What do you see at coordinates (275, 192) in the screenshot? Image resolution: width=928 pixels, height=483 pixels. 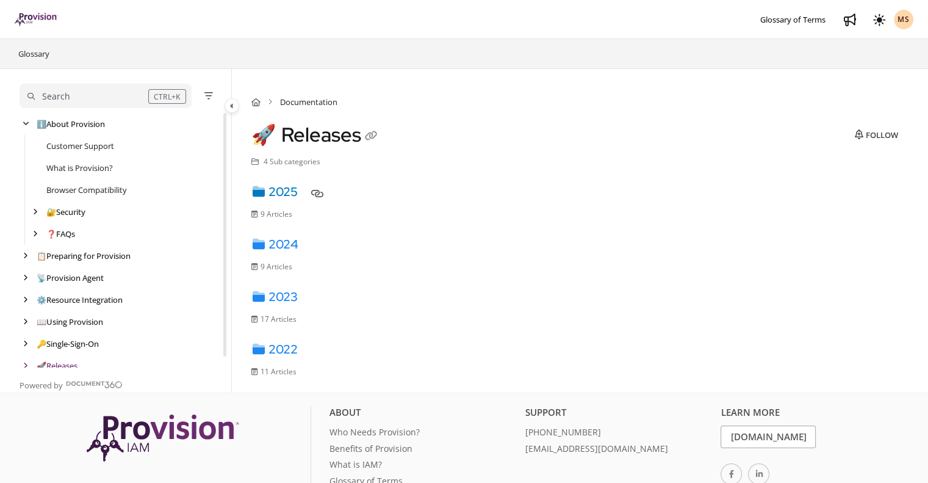 I see `a: 2025` at bounding box center [275, 192].